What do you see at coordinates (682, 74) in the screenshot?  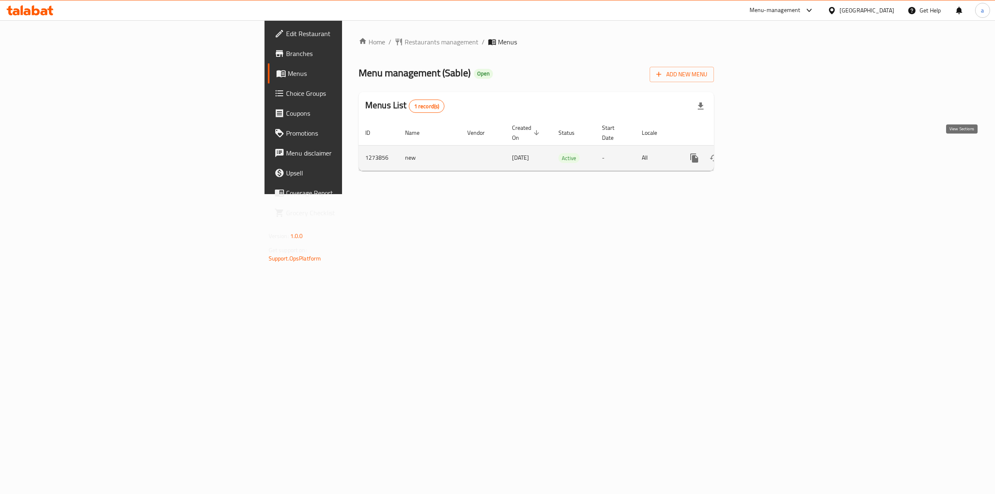 I see `span: Add New Menu` at bounding box center [682, 74].